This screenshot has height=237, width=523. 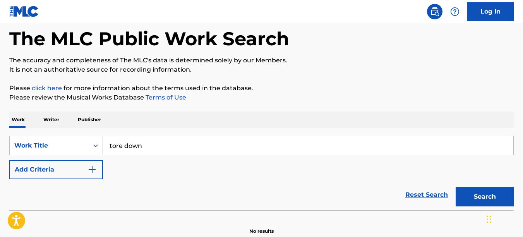 I want to click on form: Search Form, so click(x=261, y=173).